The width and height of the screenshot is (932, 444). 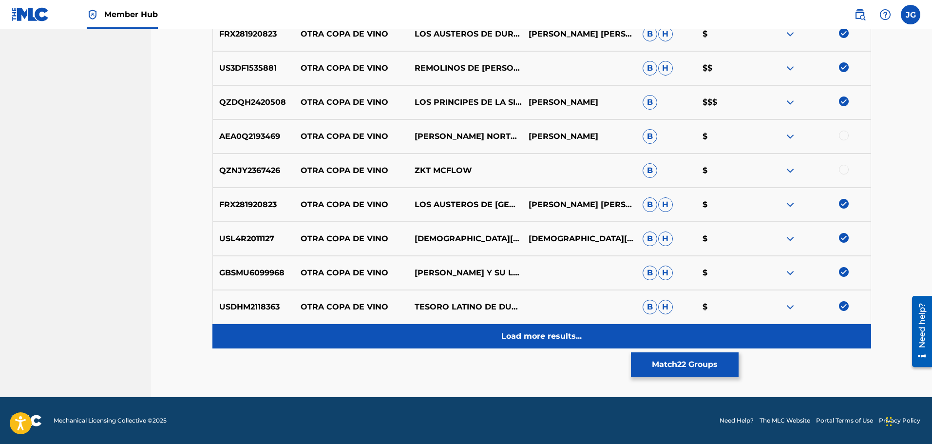 What do you see at coordinates (254, 102) in the screenshot?
I see `p: QZDQH2420508` at bounding box center [254, 102].